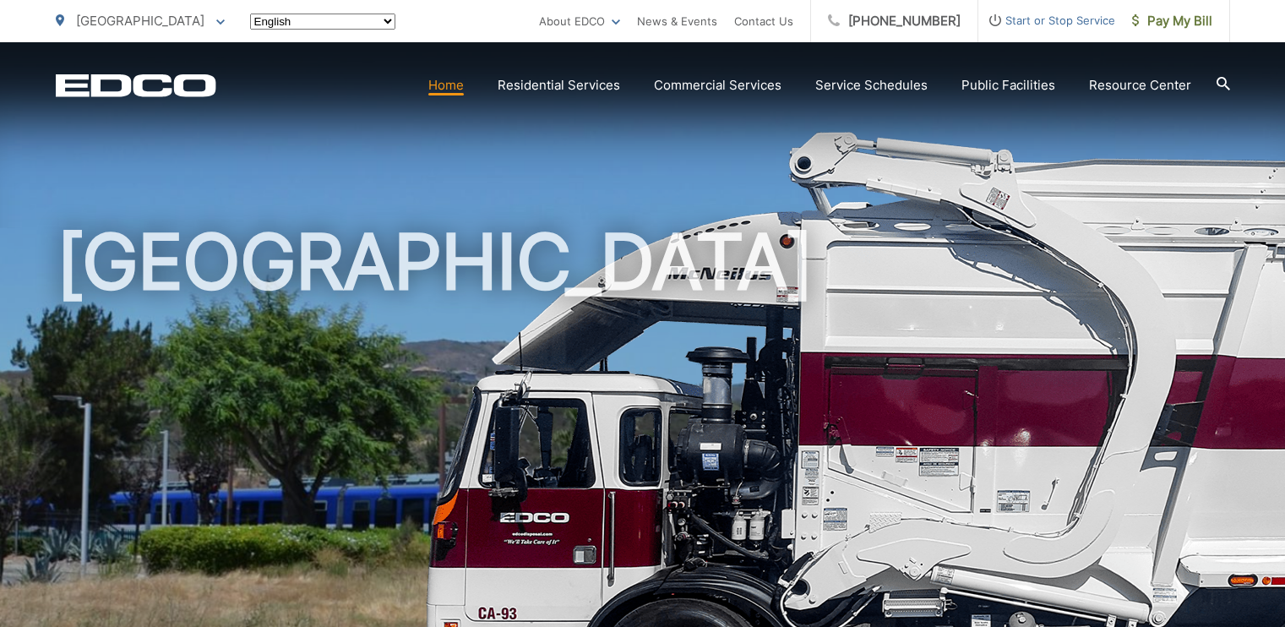 This screenshot has height=627, width=1285. What do you see at coordinates (871, 85) in the screenshot?
I see `a: Service Schedules` at bounding box center [871, 85].